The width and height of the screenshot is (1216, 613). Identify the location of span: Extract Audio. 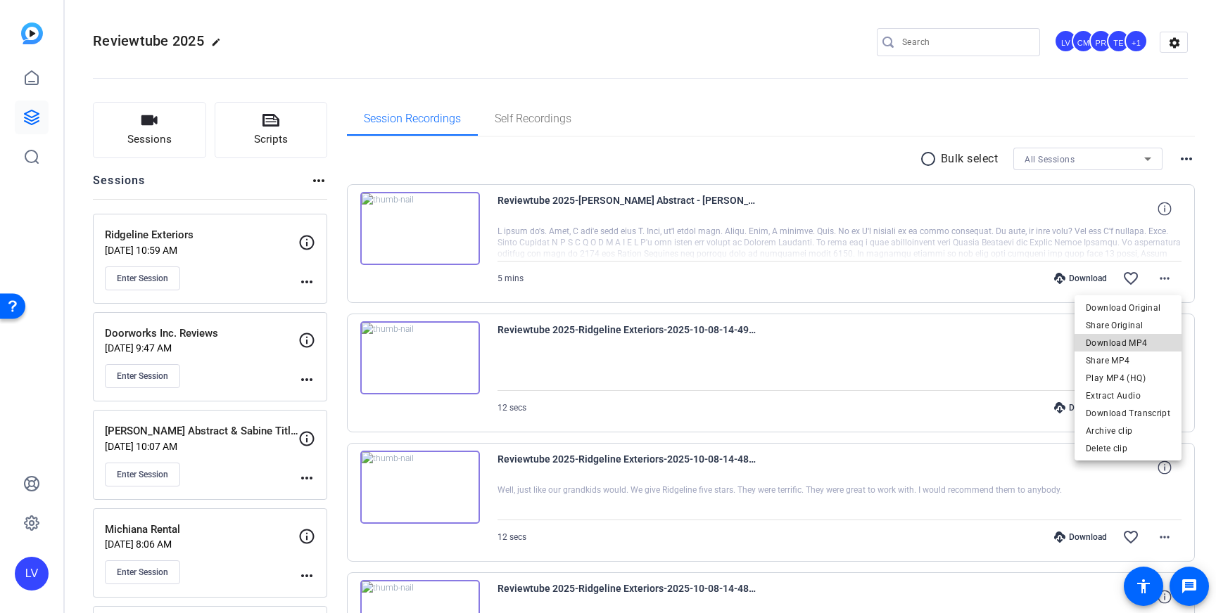
(1128, 396).